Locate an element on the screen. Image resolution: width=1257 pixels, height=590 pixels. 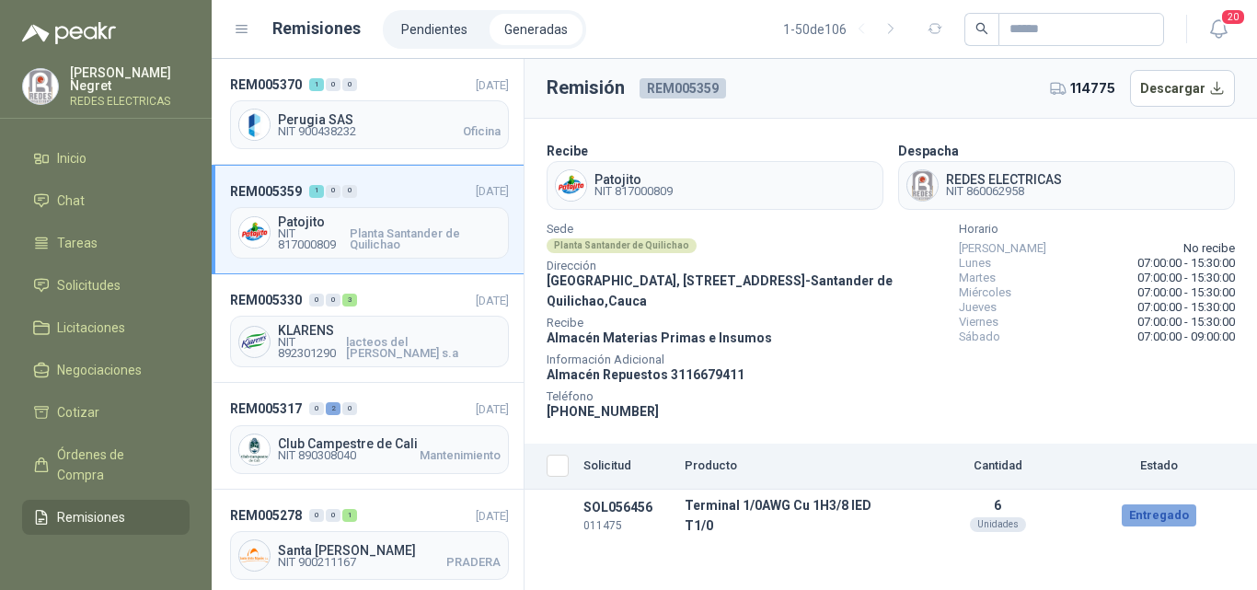
b: Despacha is located at coordinates (928, 151).